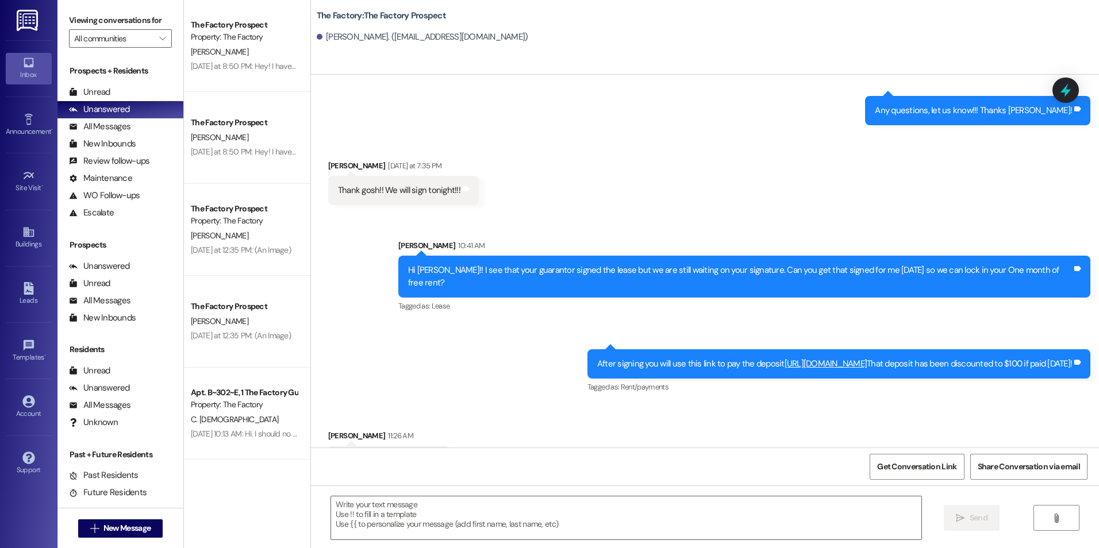 This screenshot has height=548, width=1099. I want to click on div: Residents, so click(120, 349).